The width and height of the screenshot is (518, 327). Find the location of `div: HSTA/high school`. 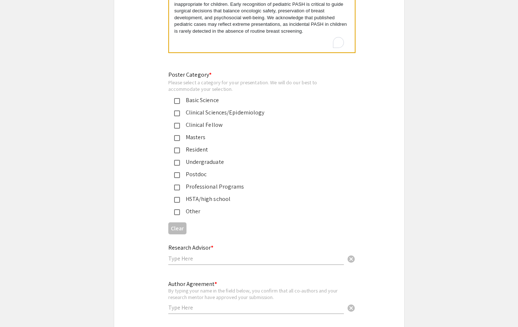

div: HSTA/high school is located at coordinates (256, 199).